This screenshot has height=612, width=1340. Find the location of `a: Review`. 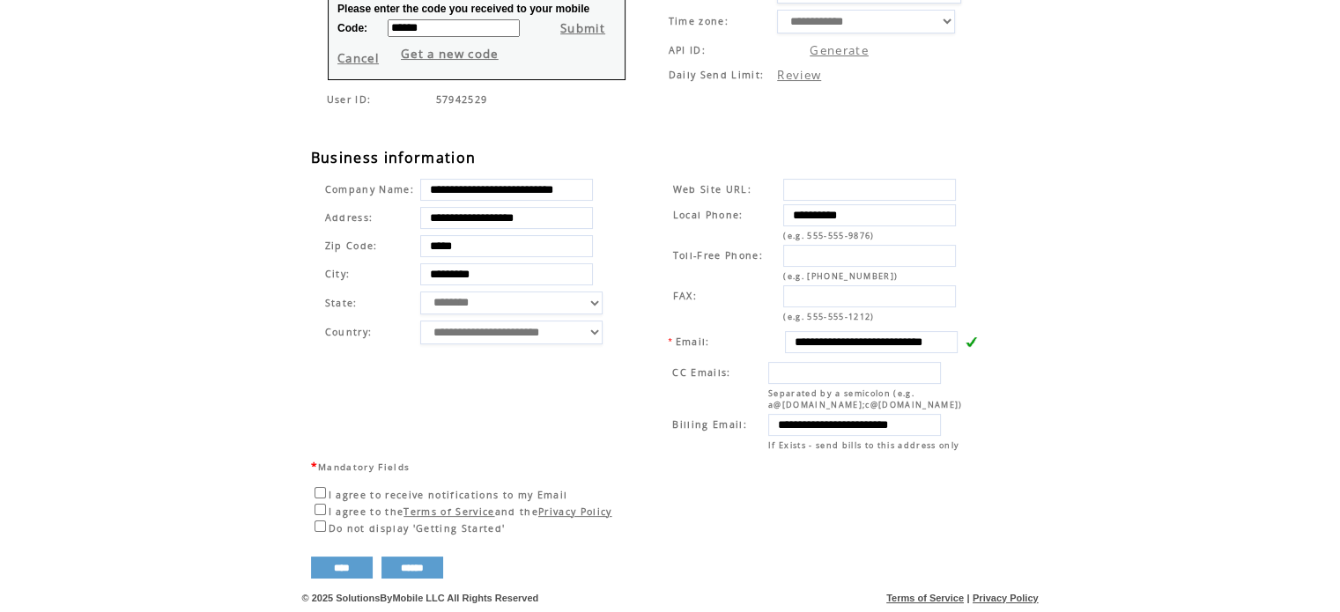

a: Review is located at coordinates (799, 75).